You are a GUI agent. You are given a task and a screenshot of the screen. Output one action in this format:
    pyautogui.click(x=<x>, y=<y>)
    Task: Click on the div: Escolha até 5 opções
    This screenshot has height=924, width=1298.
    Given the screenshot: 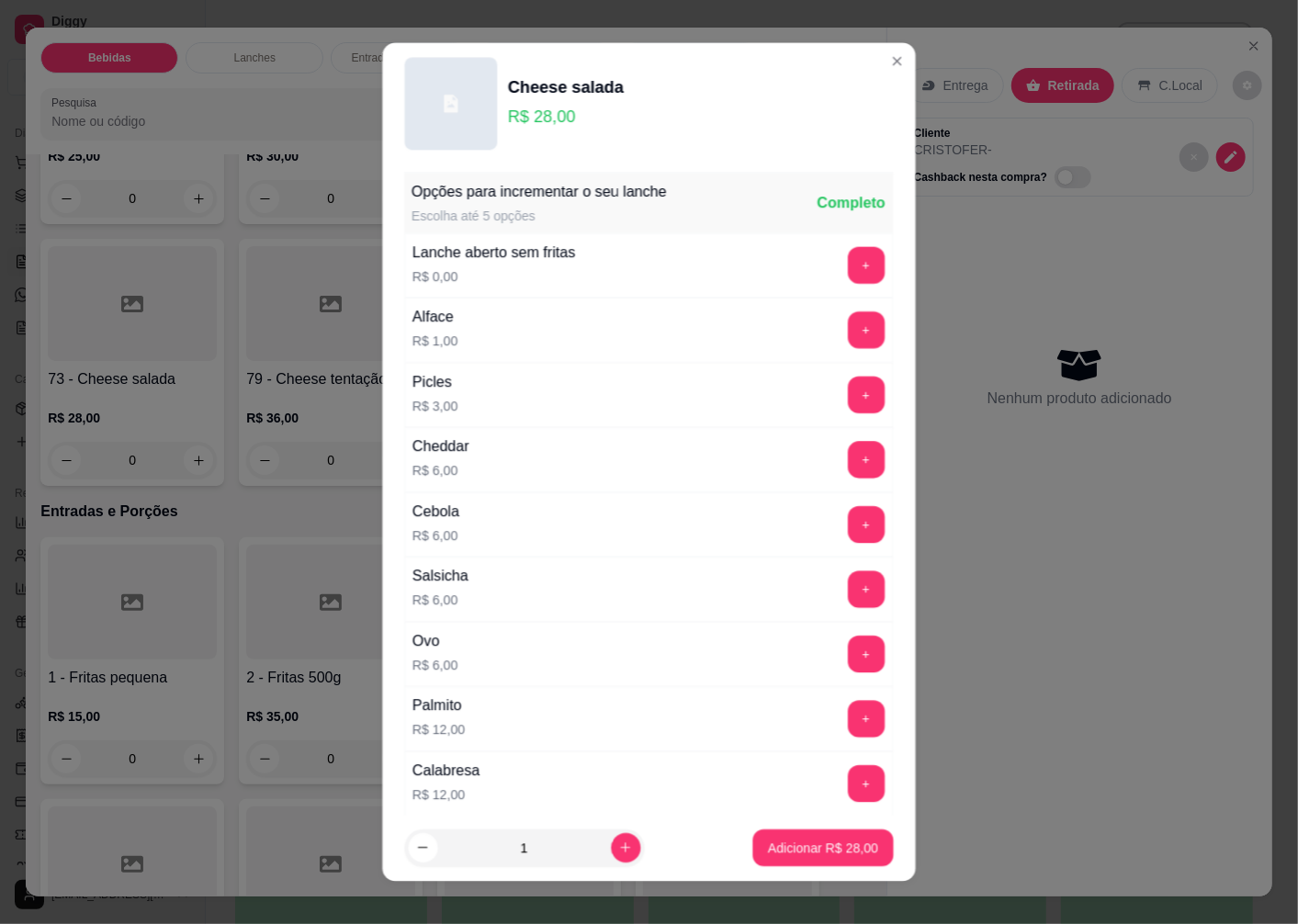 What is the action you would take?
    pyautogui.click(x=539, y=217)
    